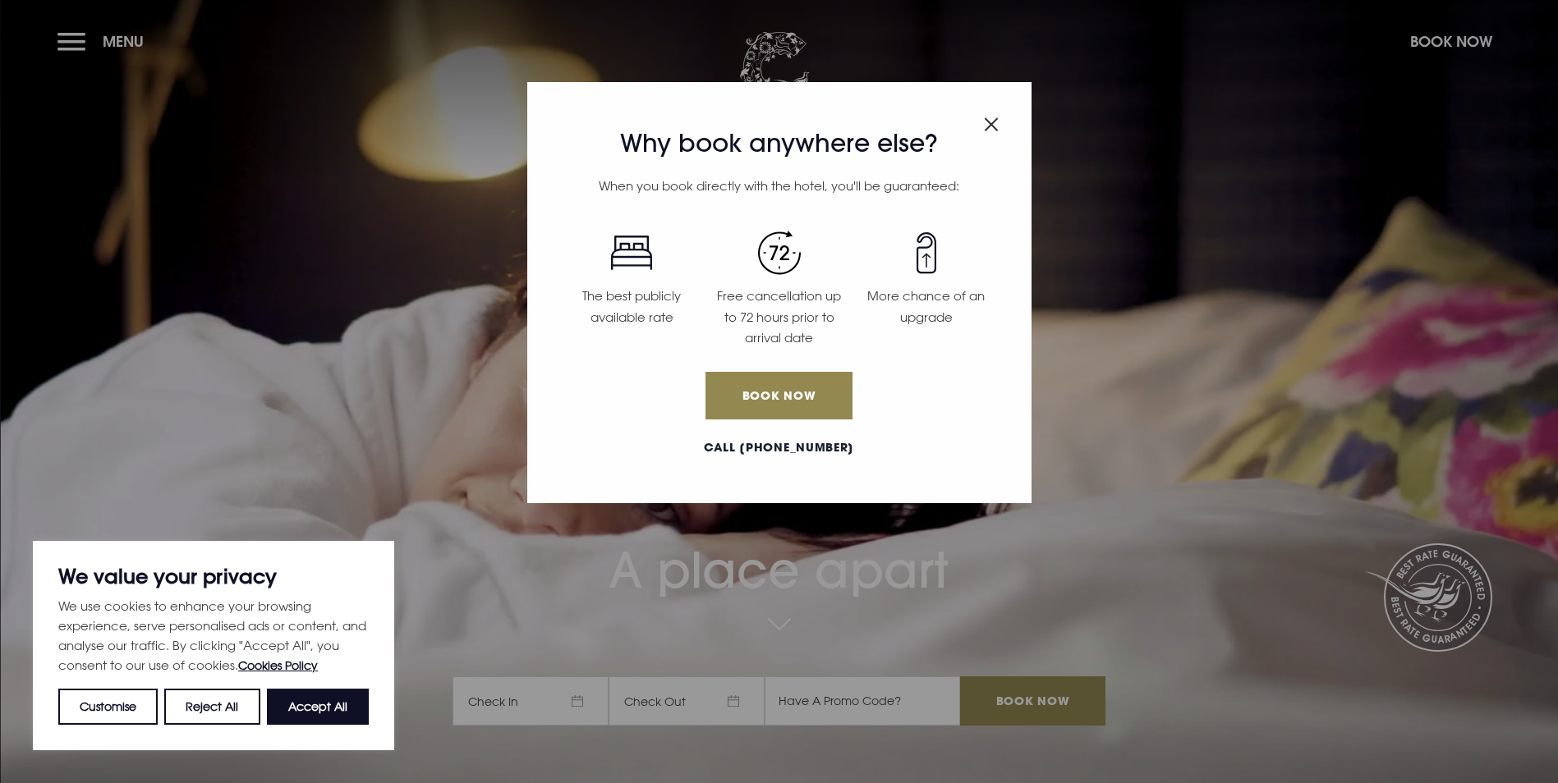 Image resolution: width=1558 pixels, height=783 pixels. Describe the element at coordinates (778, 144) in the screenshot. I see `h3: Why book anywhere else?` at that location.